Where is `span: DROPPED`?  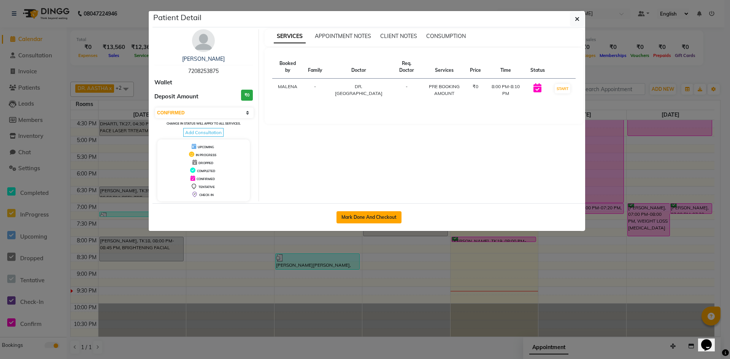
span: DROPPED is located at coordinates (206, 163).